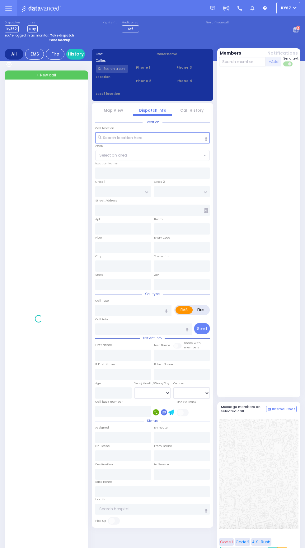  Describe the element at coordinates (27, 35) in the screenshot. I see `span: You're logged in as monitor.` at that location.